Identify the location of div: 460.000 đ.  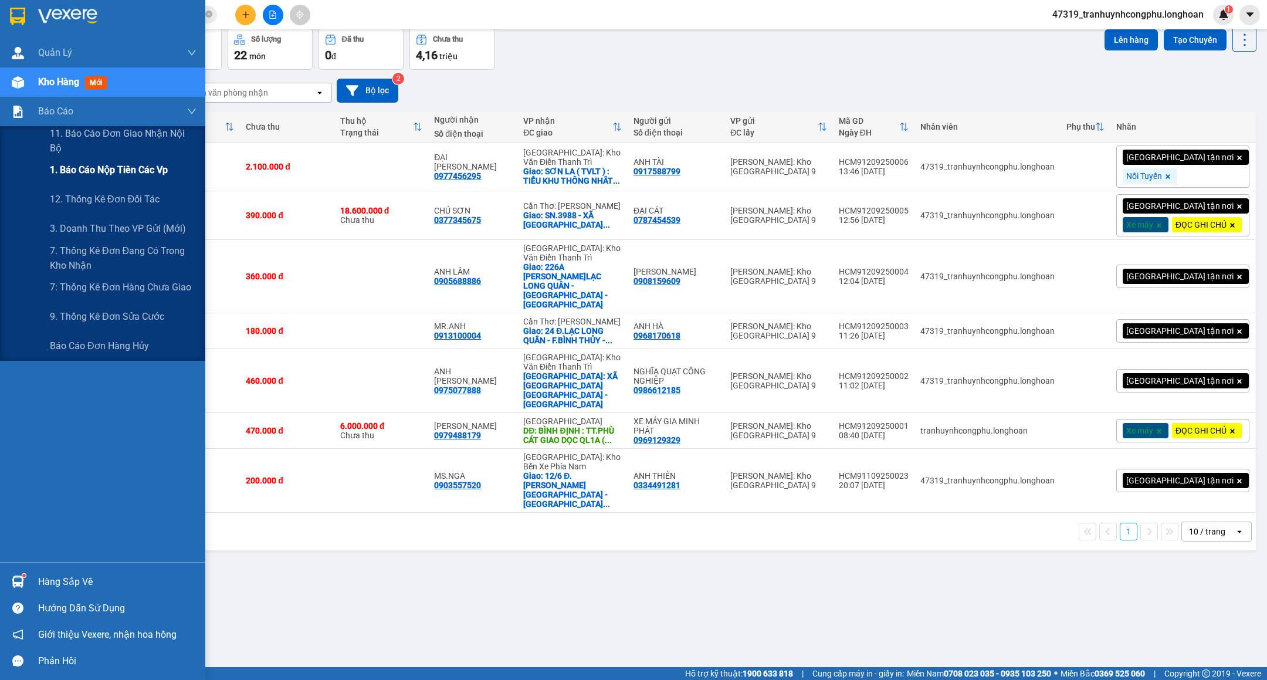
(287, 381).